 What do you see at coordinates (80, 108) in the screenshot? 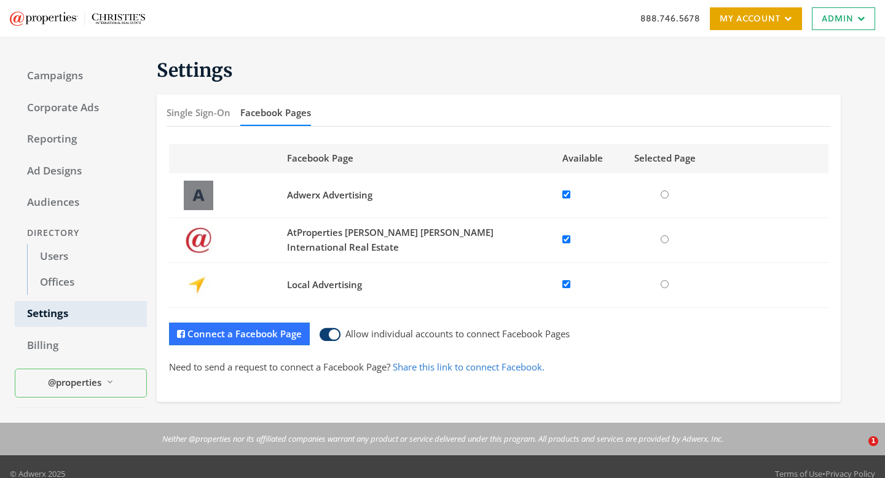
I see `a: Corporate Ads` at bounding box center [80, 108].